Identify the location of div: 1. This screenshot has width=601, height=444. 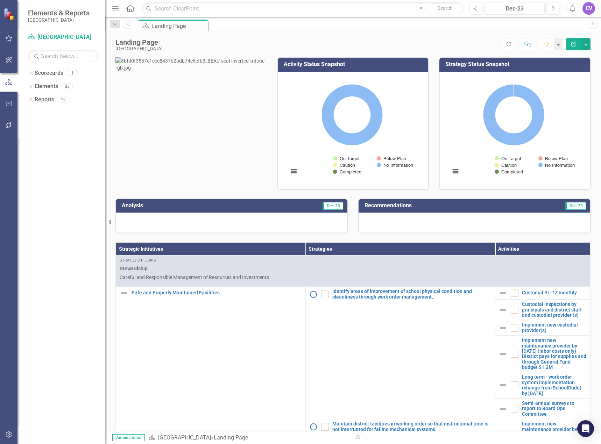
(72, 73).